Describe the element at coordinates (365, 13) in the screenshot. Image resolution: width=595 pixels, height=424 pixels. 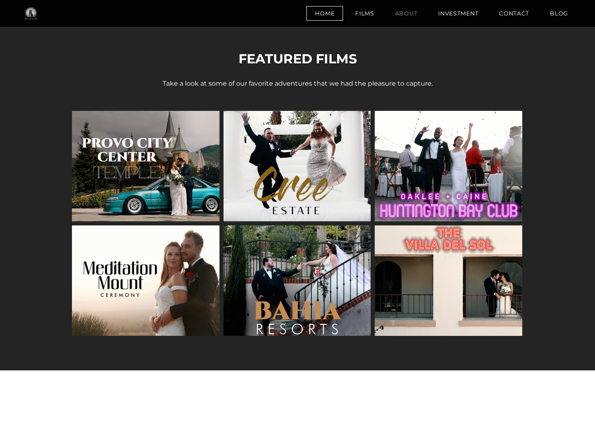
I see `a: Films` at that location.